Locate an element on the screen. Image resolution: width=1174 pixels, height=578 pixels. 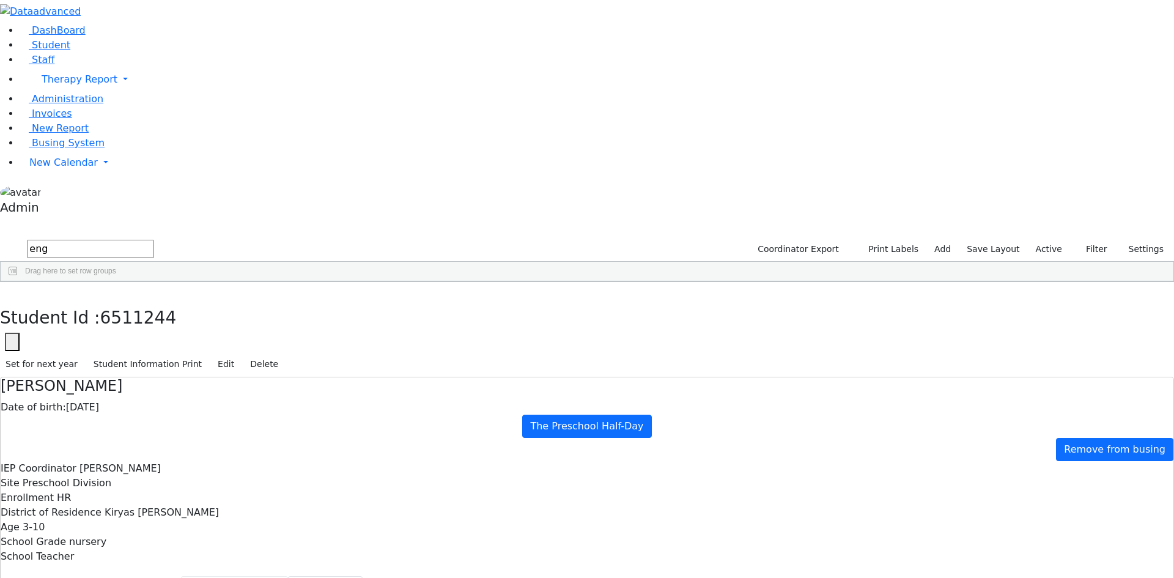
a: Therapy Report is located at coordinates (597, 79).